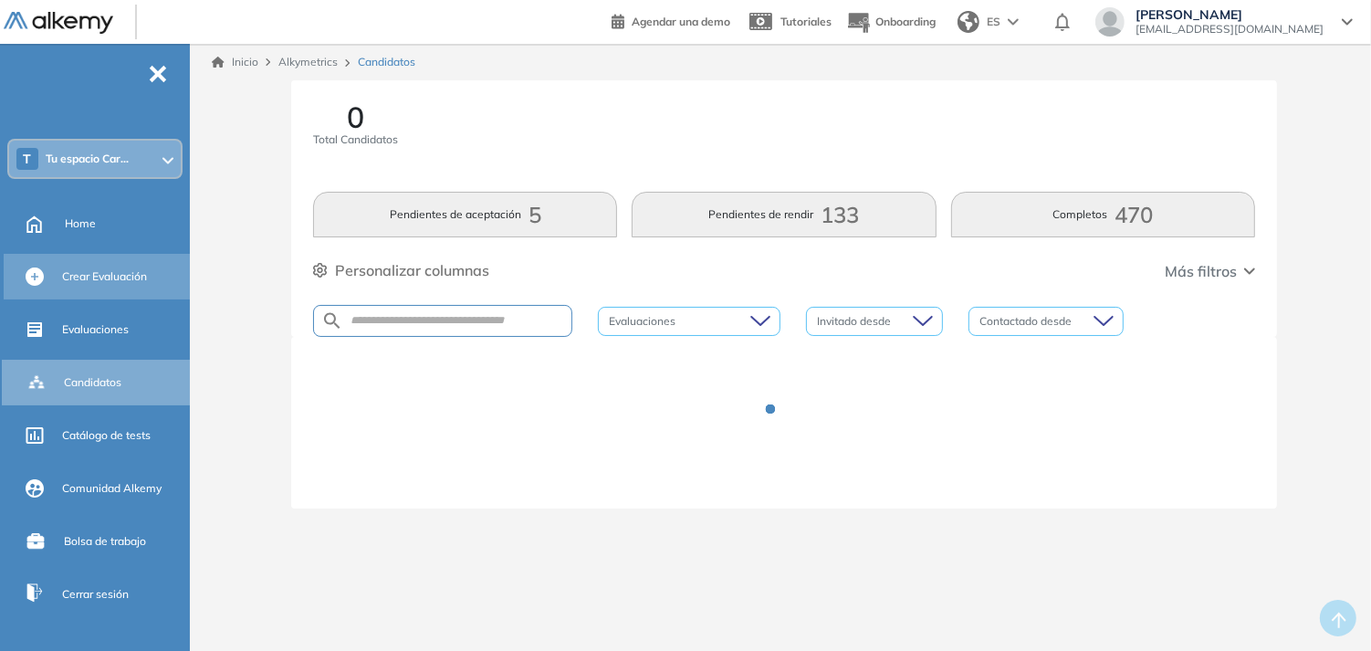  I want to click on span: Tu espacio Car..., so click(87, 159).